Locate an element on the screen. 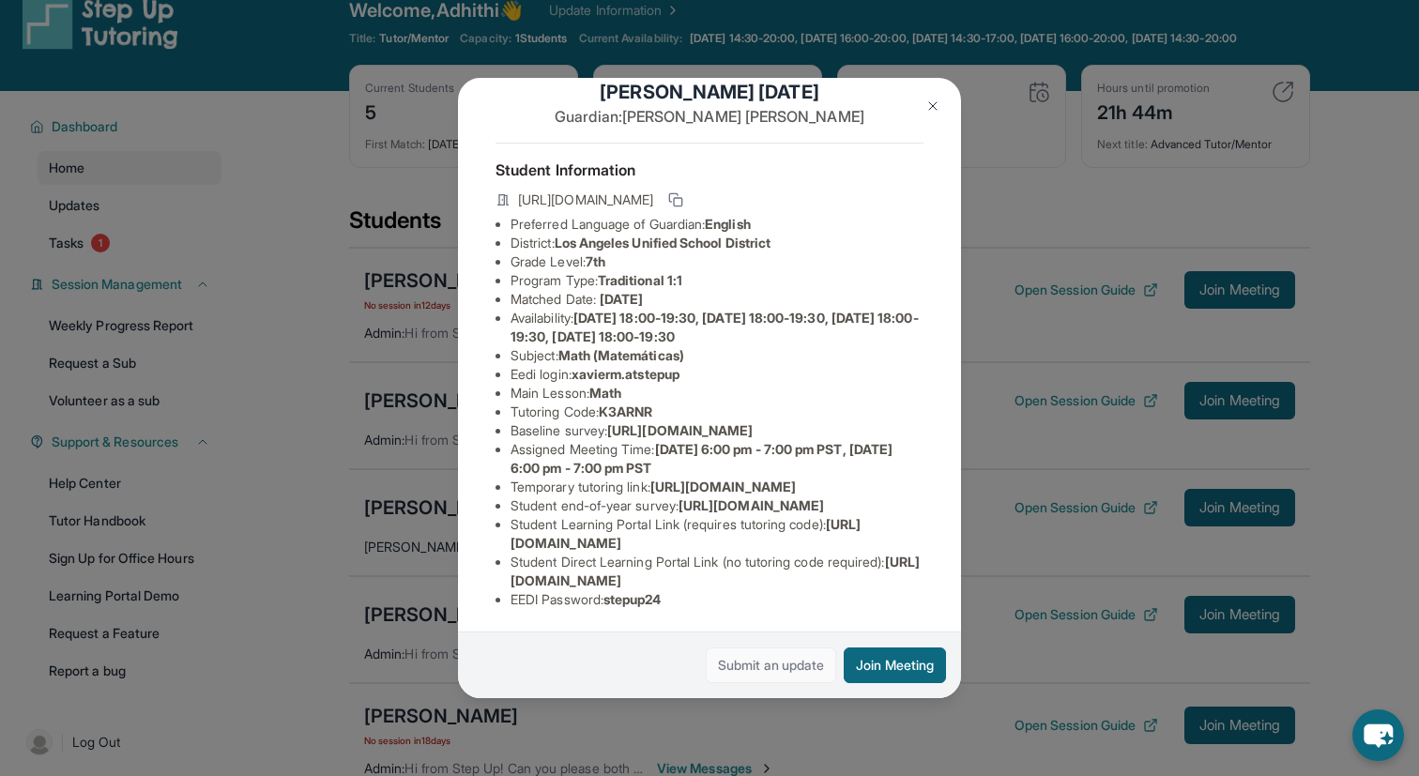  li: Assigned Meeting Time : is located at coordinates (717, 459).